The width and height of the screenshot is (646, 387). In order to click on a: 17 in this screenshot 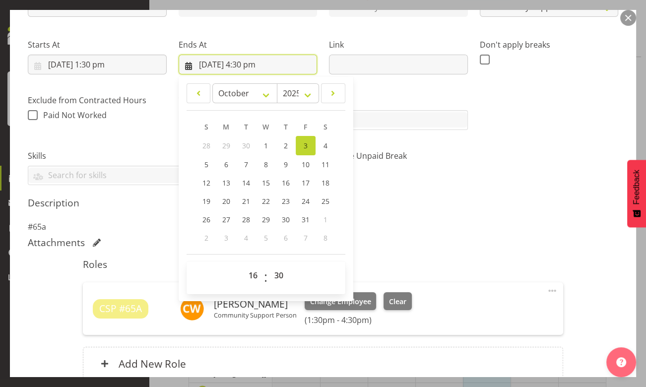, I will do `click(306, 183)`.